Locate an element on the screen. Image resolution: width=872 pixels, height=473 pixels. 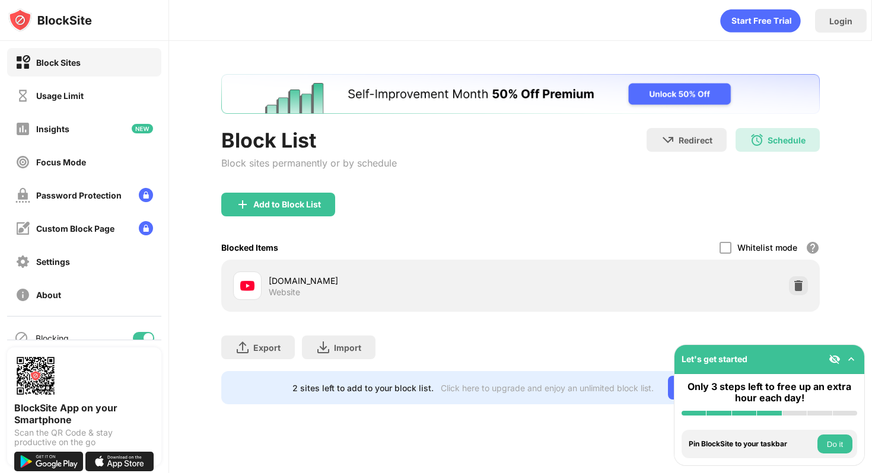
div: animation is located at coordinates (760, 21).